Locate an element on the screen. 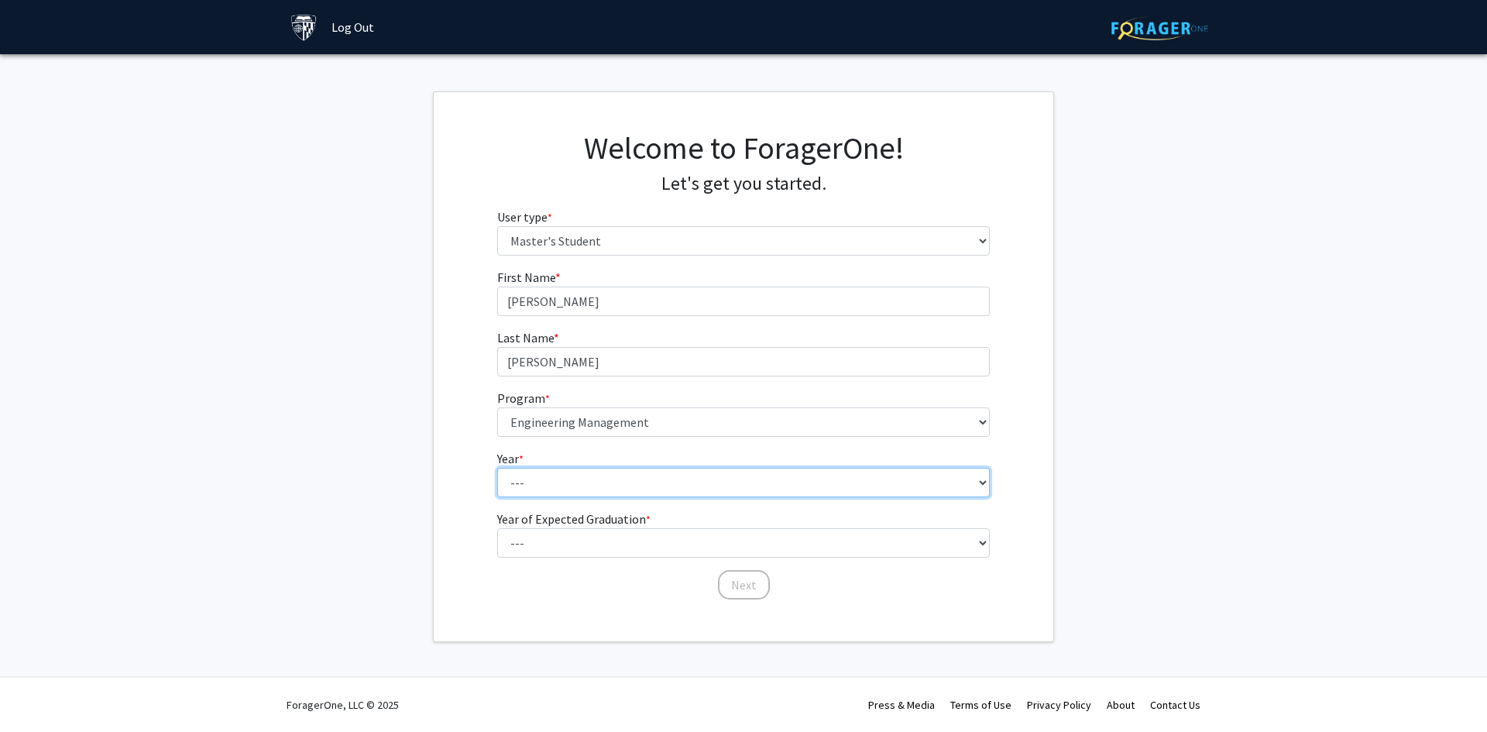  label: Year is located at coordinates (510, 458).